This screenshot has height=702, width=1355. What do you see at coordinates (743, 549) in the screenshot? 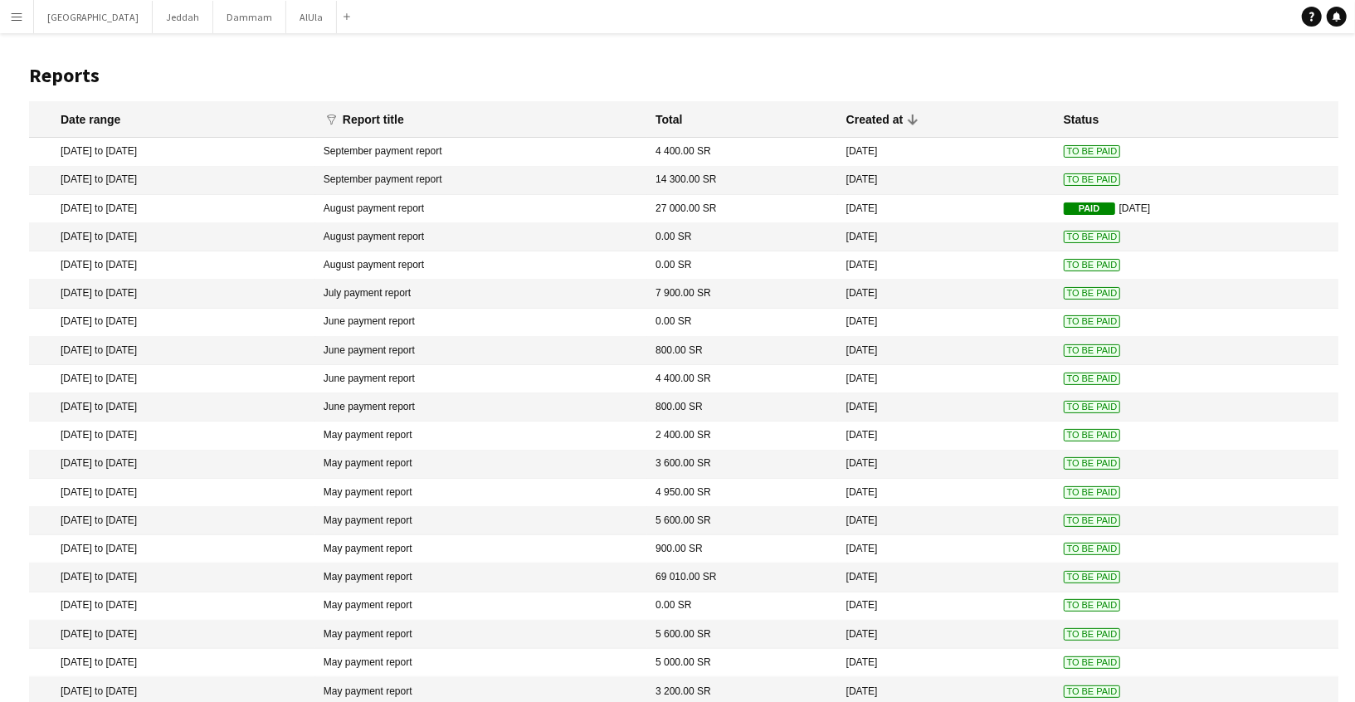
I see `mat-cell: 900.00 SR` at bounding box center [743, 549].